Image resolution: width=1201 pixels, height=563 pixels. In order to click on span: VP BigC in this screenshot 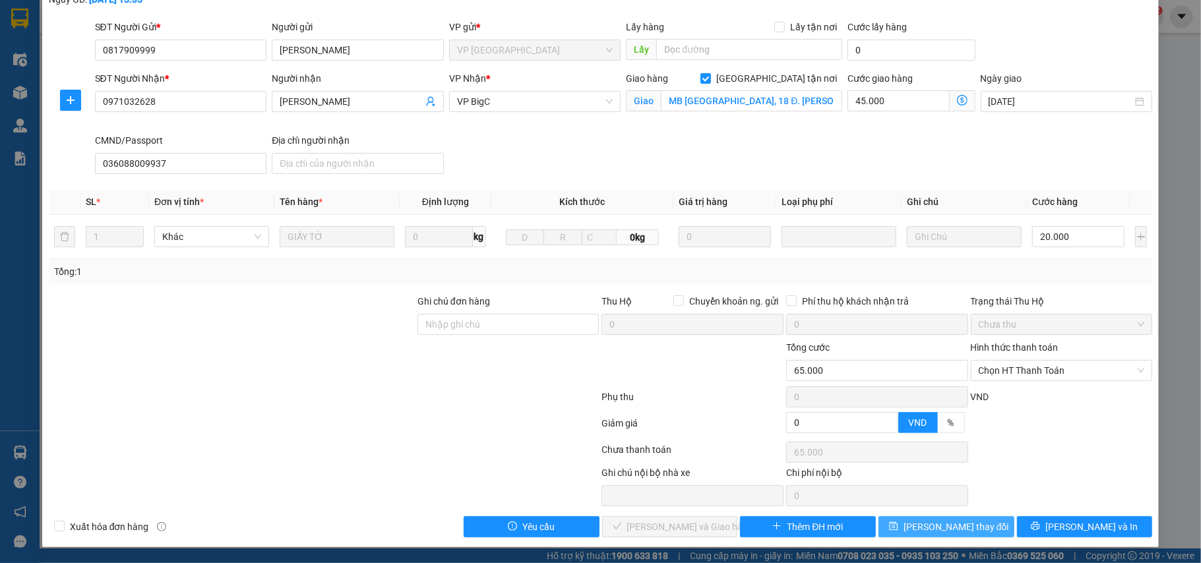, I will do `click(535, 102)`.